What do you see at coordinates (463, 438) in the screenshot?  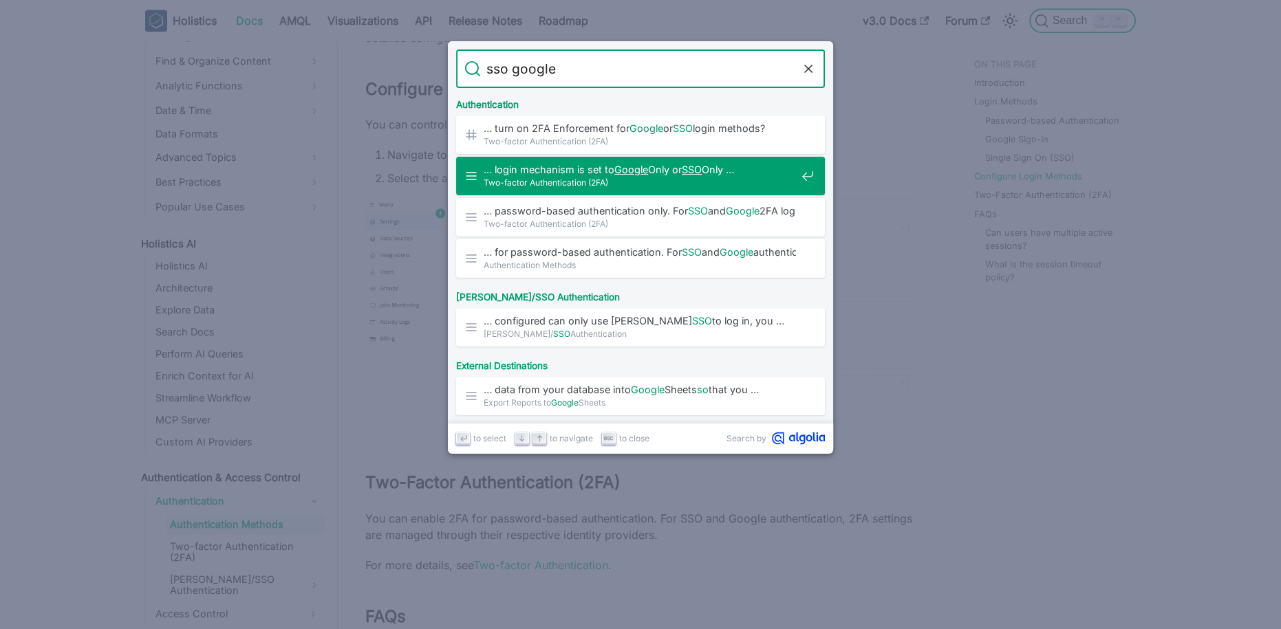 I see `svg: Enter key` at bounding box center [463, 438].